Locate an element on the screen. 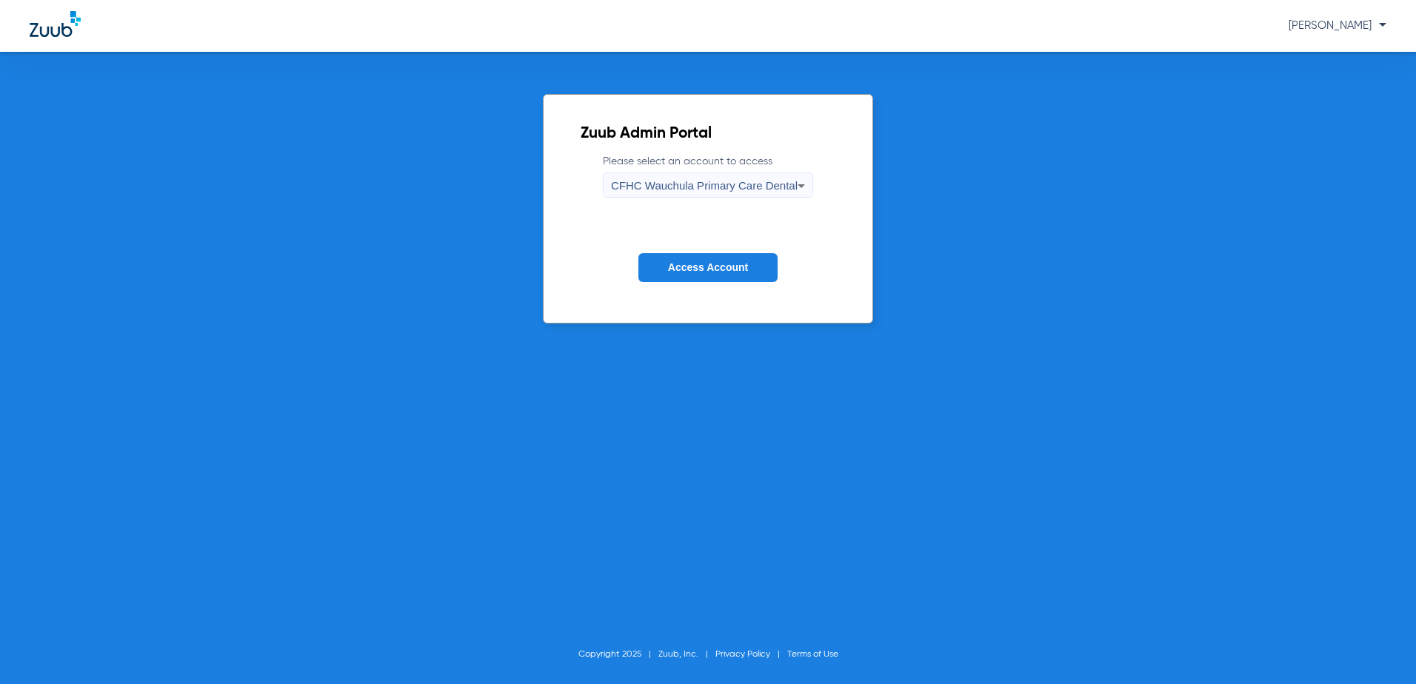 The width and height of the screenshot is (1416, 684). span: Access Account is located at coordinates (708, 267).